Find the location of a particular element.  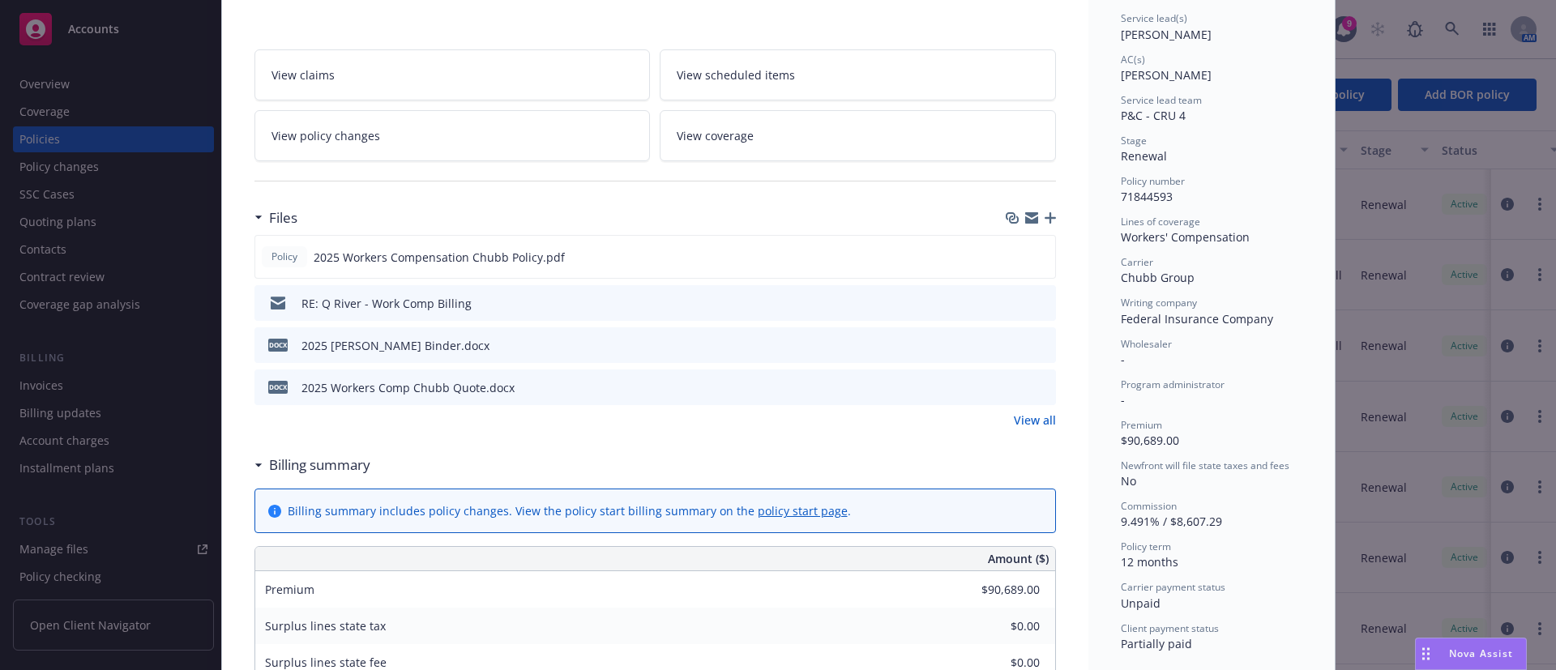

a: policy start page is located at coordinates (802, 510).